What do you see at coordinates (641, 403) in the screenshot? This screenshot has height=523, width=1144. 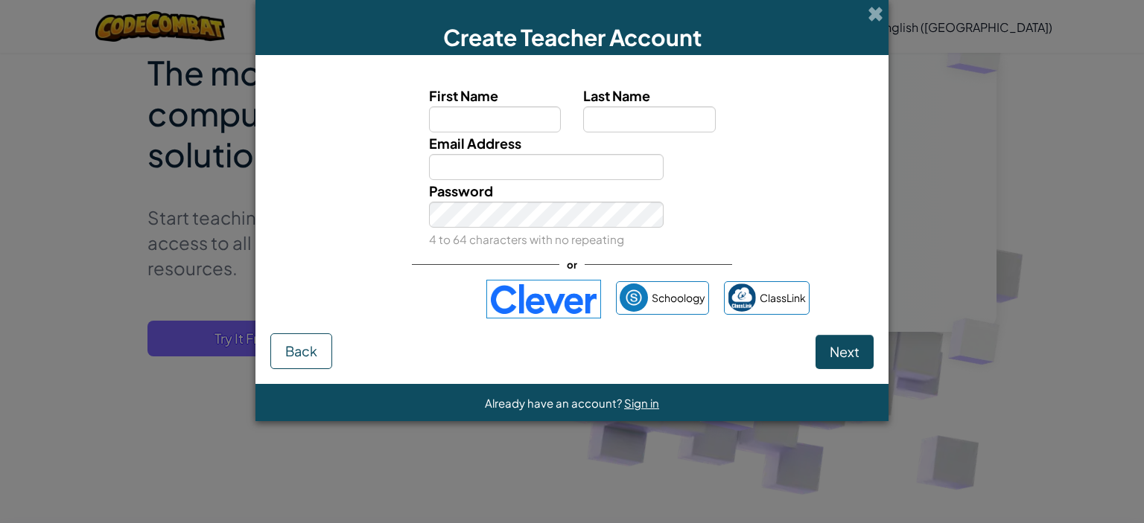 I see `a: Sign in` at bounding box center [641, 403].